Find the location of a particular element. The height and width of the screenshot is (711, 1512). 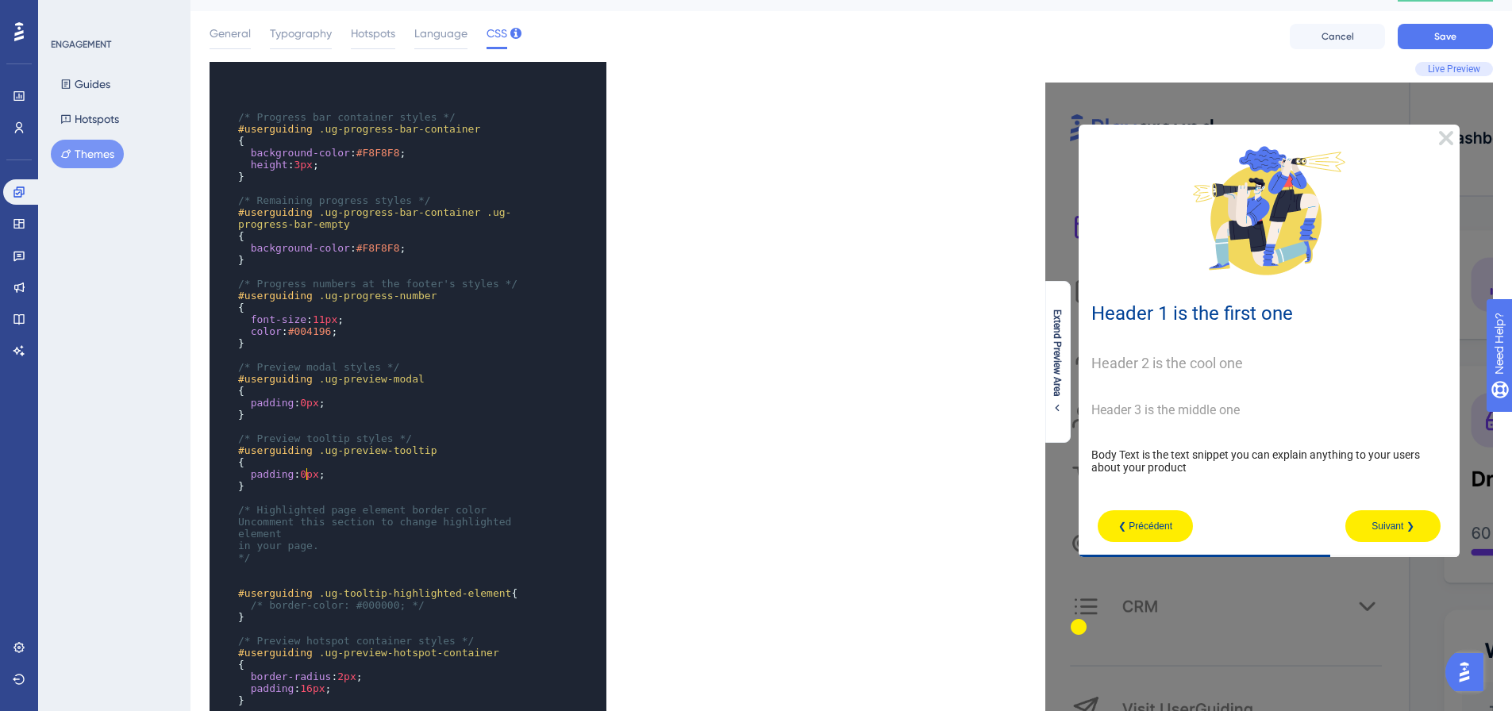

button: Cancel is located at coordinates (1338, 37).